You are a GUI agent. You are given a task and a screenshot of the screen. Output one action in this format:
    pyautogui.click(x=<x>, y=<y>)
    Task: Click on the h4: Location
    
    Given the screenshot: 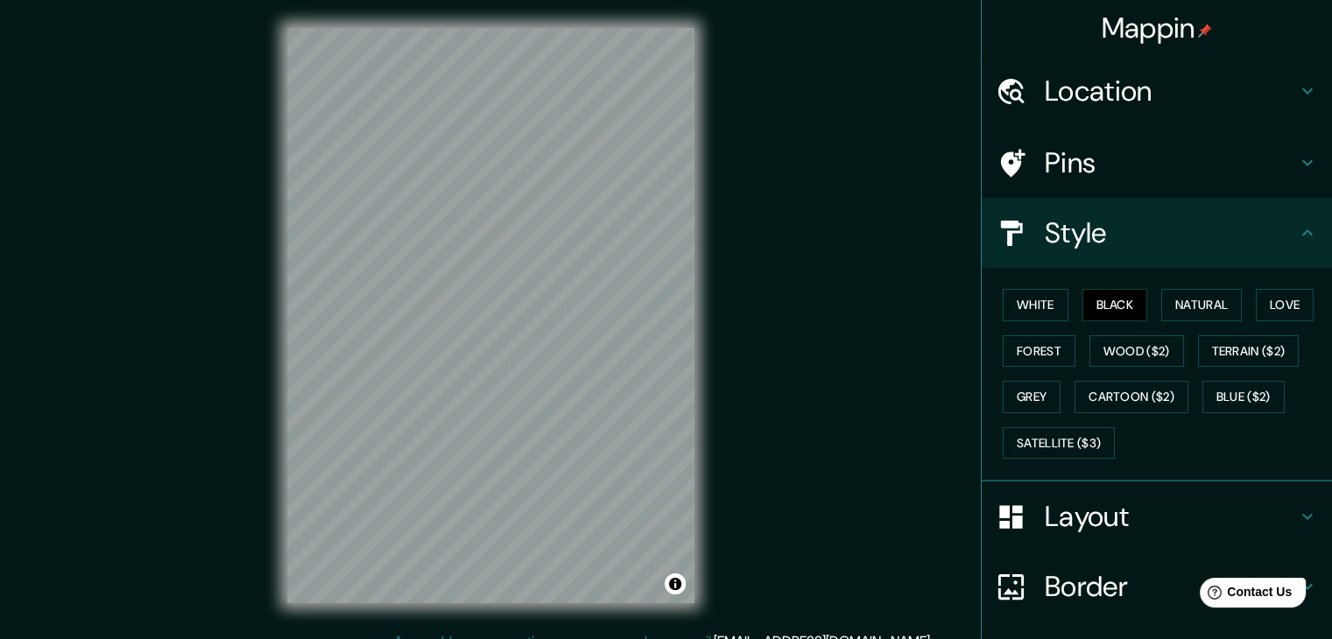 What is the action you would take?
    pyautogui.click(x=1170, y=91)
    